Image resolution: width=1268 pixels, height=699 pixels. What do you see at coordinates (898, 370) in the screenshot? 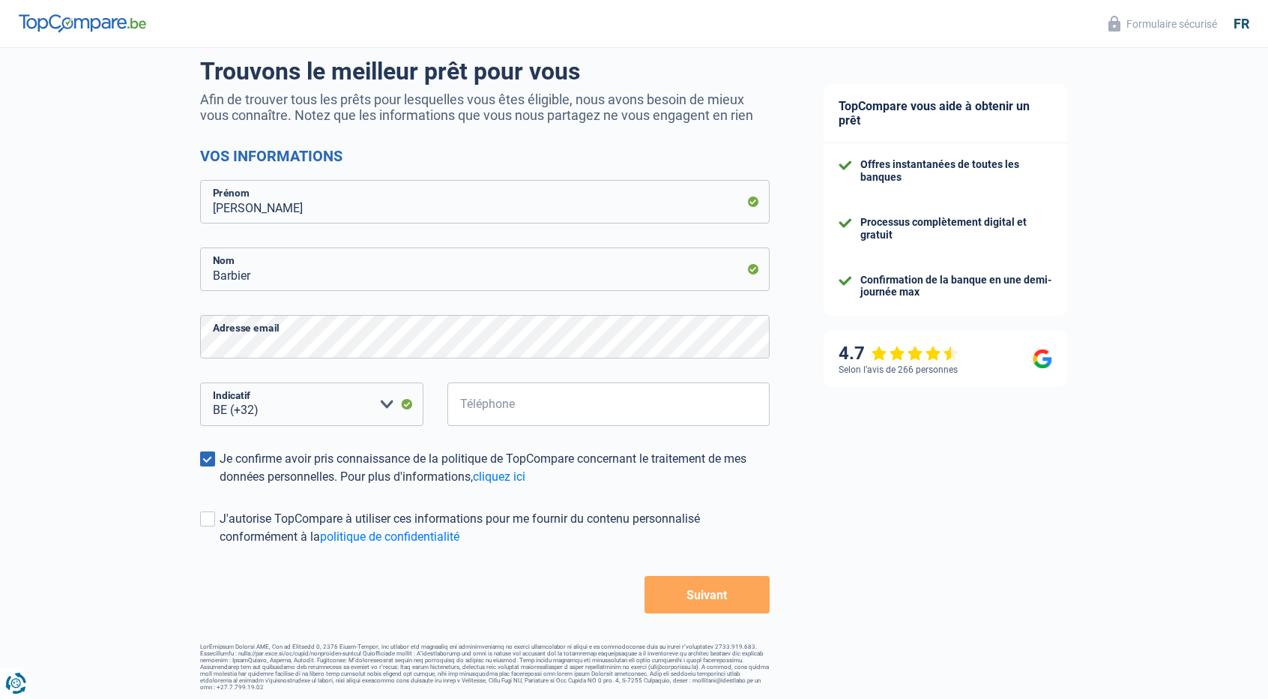
I see `div: Selon l’avis de 266 personnes` at bounding box center [898, 370].